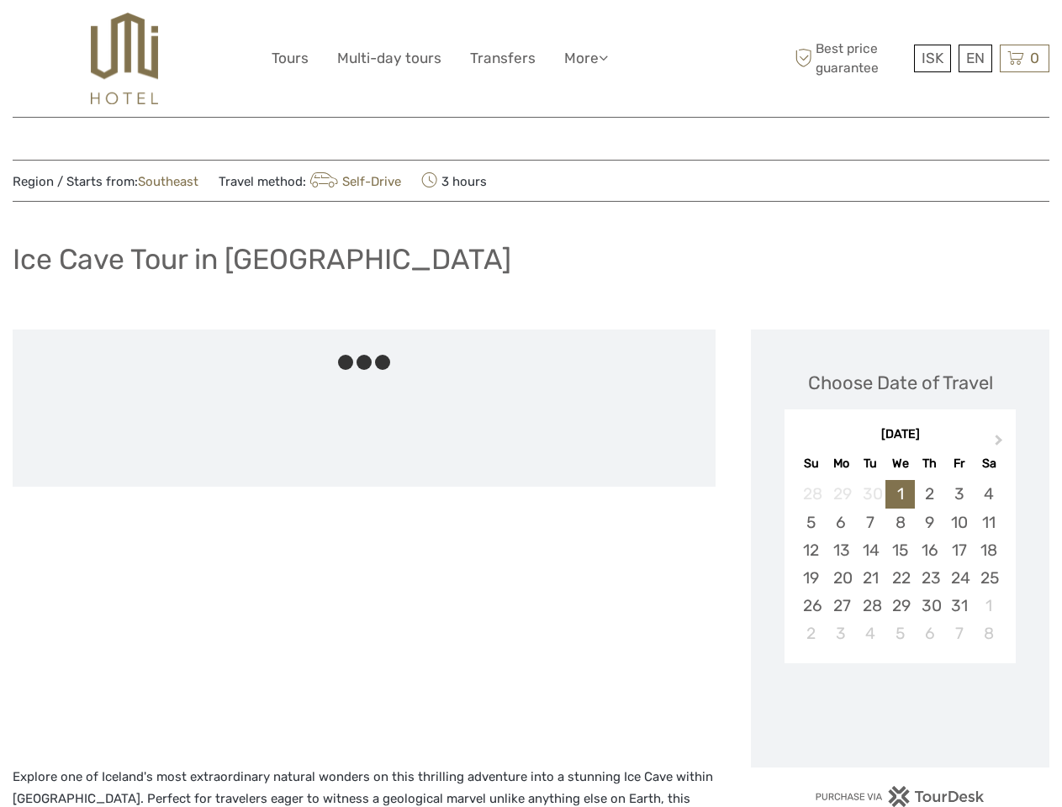  What do you see at coordinates (932, 58) in the screenshot?
I see `span: ISK` at bounding box center [932, 58].